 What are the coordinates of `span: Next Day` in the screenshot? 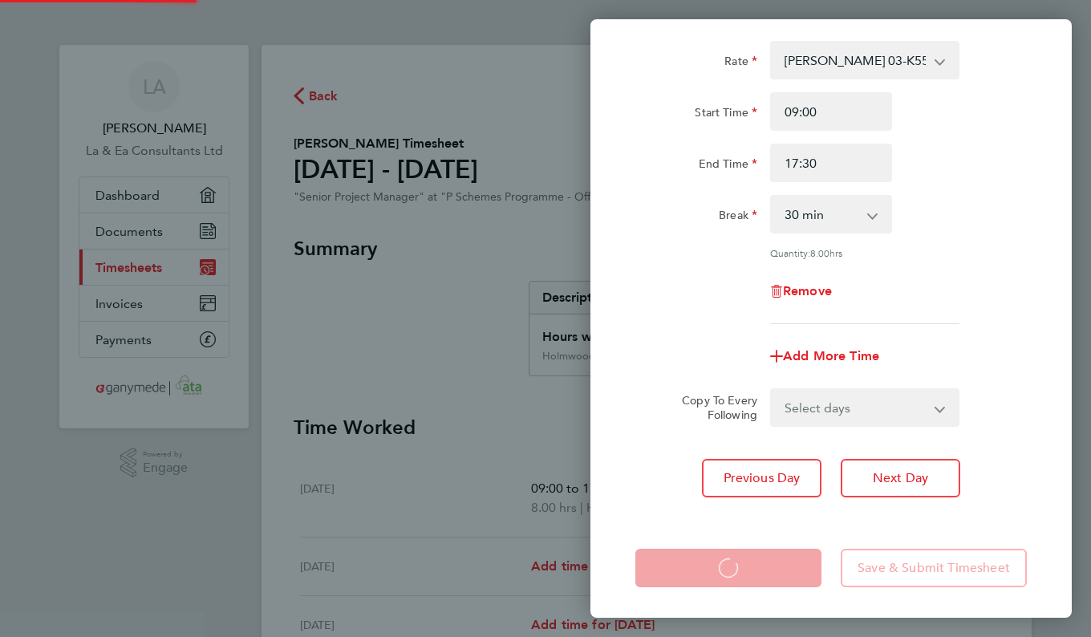 It's located at (900, 478).